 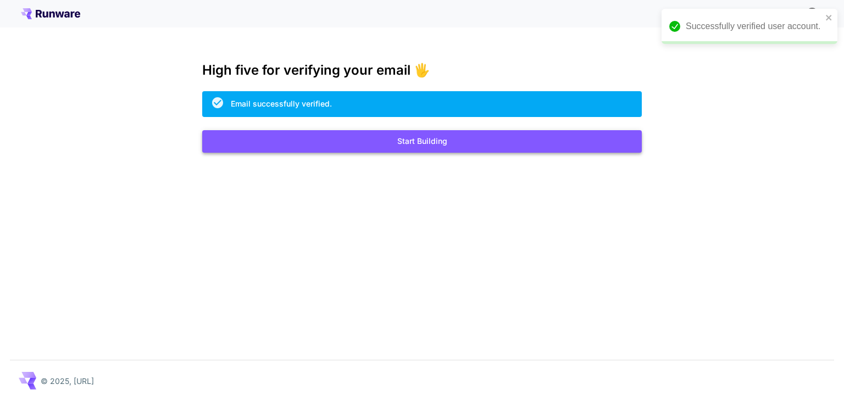 I want to click on button: In order to qualify for free credit, you need to sign up with a business email address and click ..., so click(x=812, y=13).